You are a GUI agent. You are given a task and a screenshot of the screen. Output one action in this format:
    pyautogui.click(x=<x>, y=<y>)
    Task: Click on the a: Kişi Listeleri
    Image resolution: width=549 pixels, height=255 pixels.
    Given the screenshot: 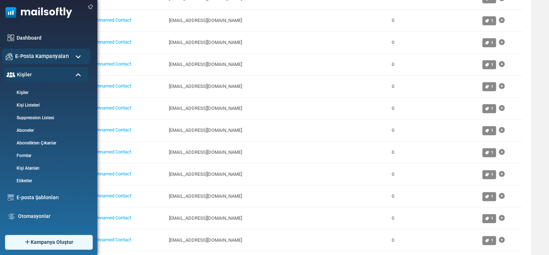 What is the action you would take?
    pyautogui.click(x=45, y=105)
    